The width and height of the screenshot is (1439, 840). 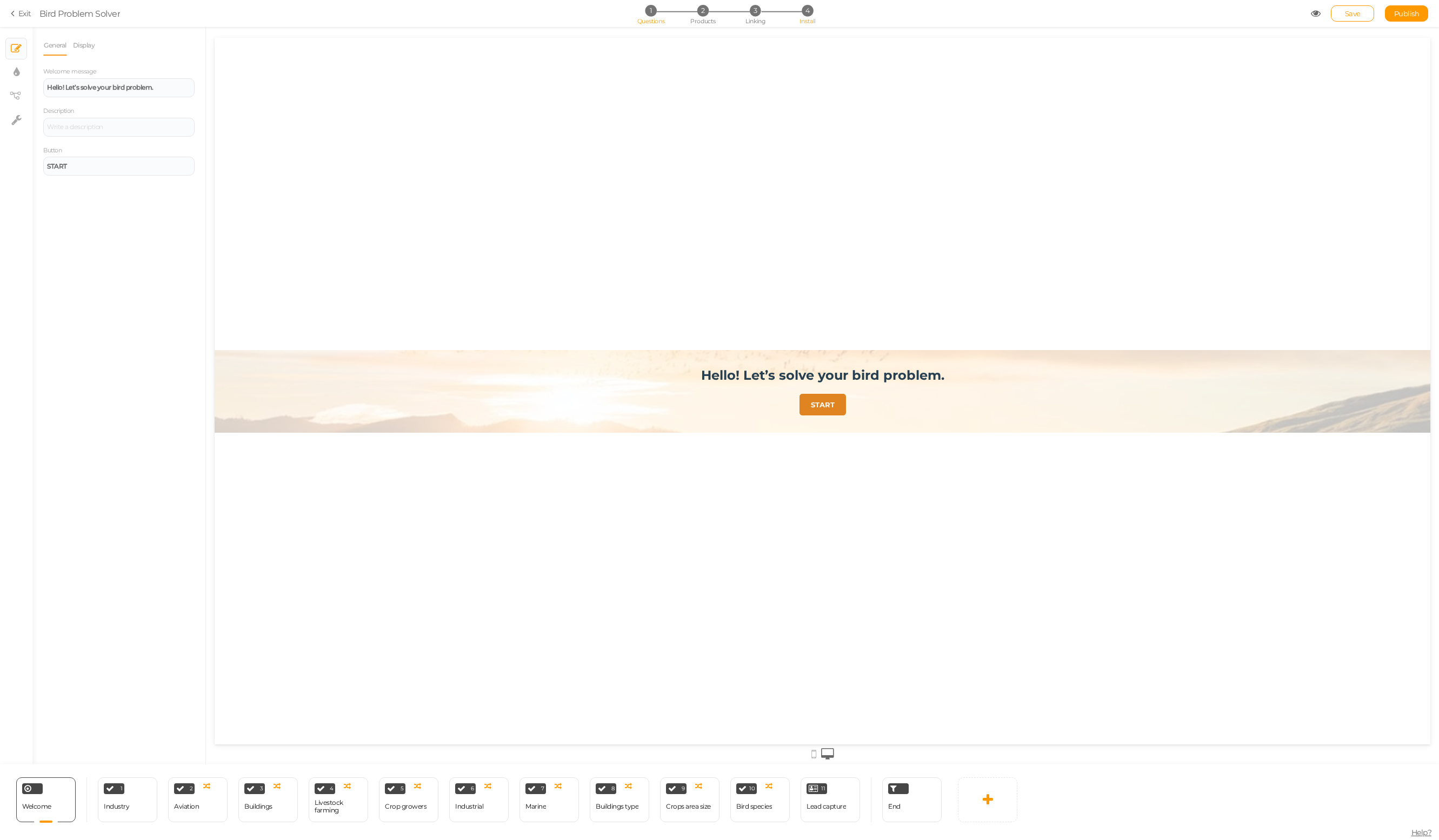 I want to click on div: 2 Aviation, so click(x=198, y=800).